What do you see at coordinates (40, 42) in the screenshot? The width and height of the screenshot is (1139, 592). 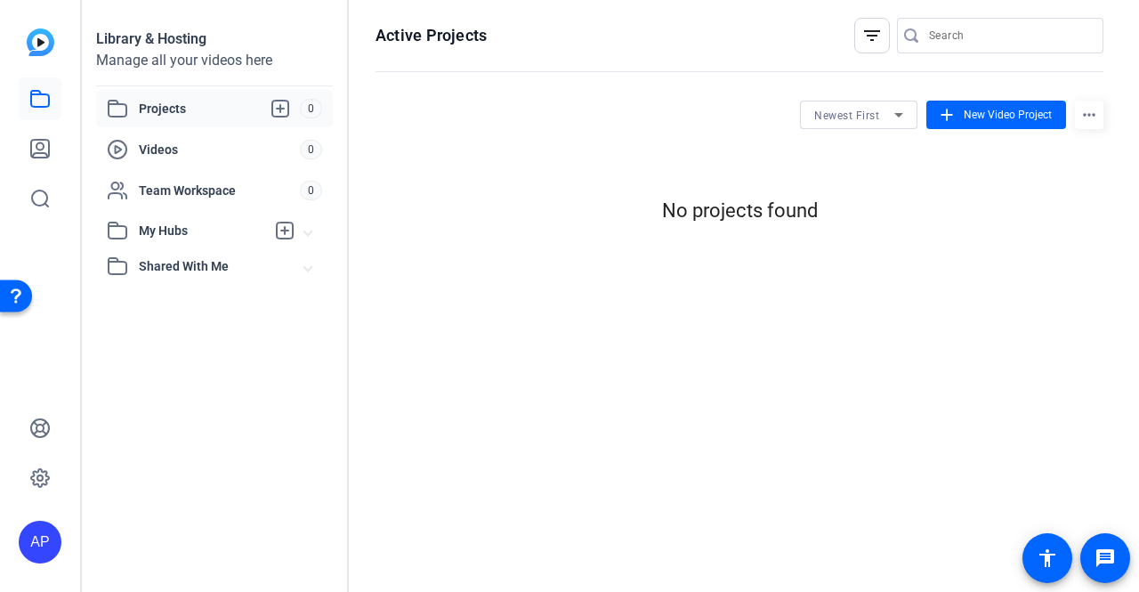 I see `img: blue-gradient.svg` at bounding box center [40, 42].